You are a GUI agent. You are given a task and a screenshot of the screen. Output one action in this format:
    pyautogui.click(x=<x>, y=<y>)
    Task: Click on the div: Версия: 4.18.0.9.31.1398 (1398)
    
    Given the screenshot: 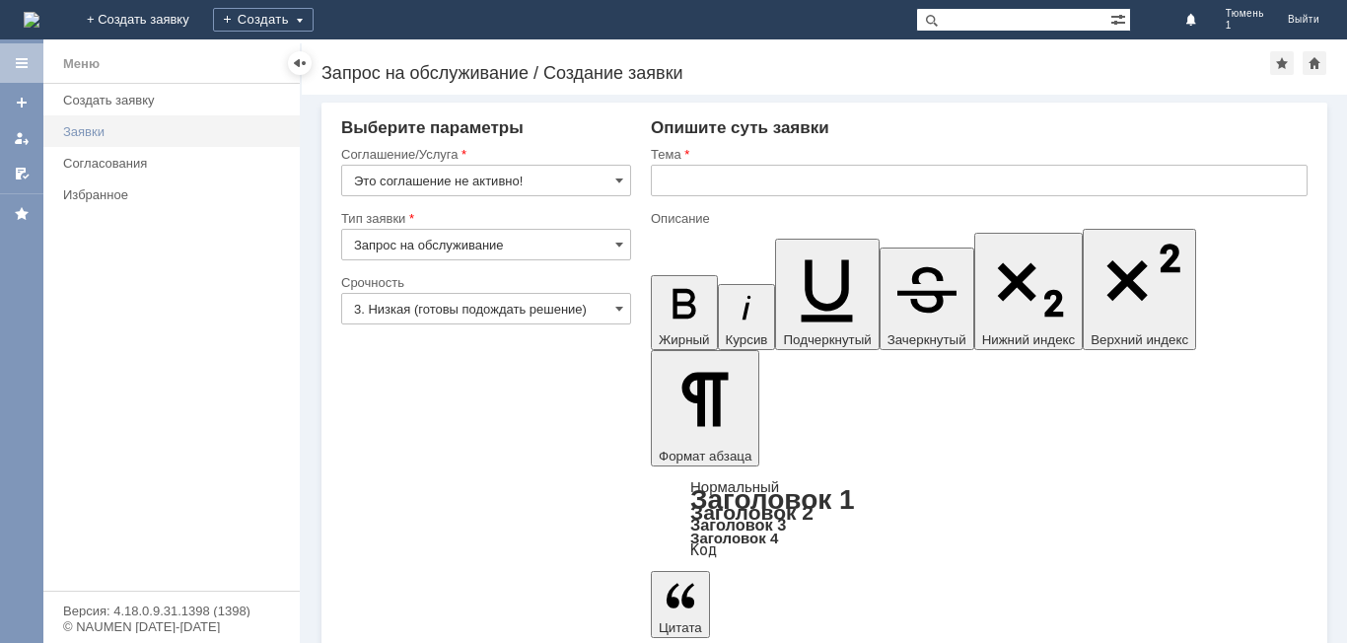 What is the action you would take?
    pyautogui.click(x=172, y=610)
    